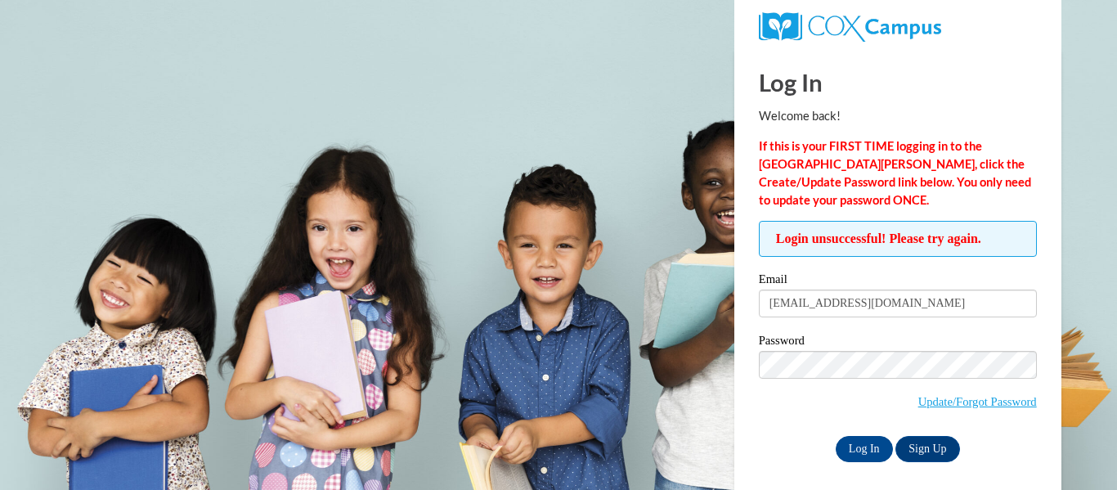 This screenshot has width=1117, height=490. What do you see at coordinates (977, 402) in the screenshot?
I see `a: Update/Forgot Password` at bounding box center [977, 402].